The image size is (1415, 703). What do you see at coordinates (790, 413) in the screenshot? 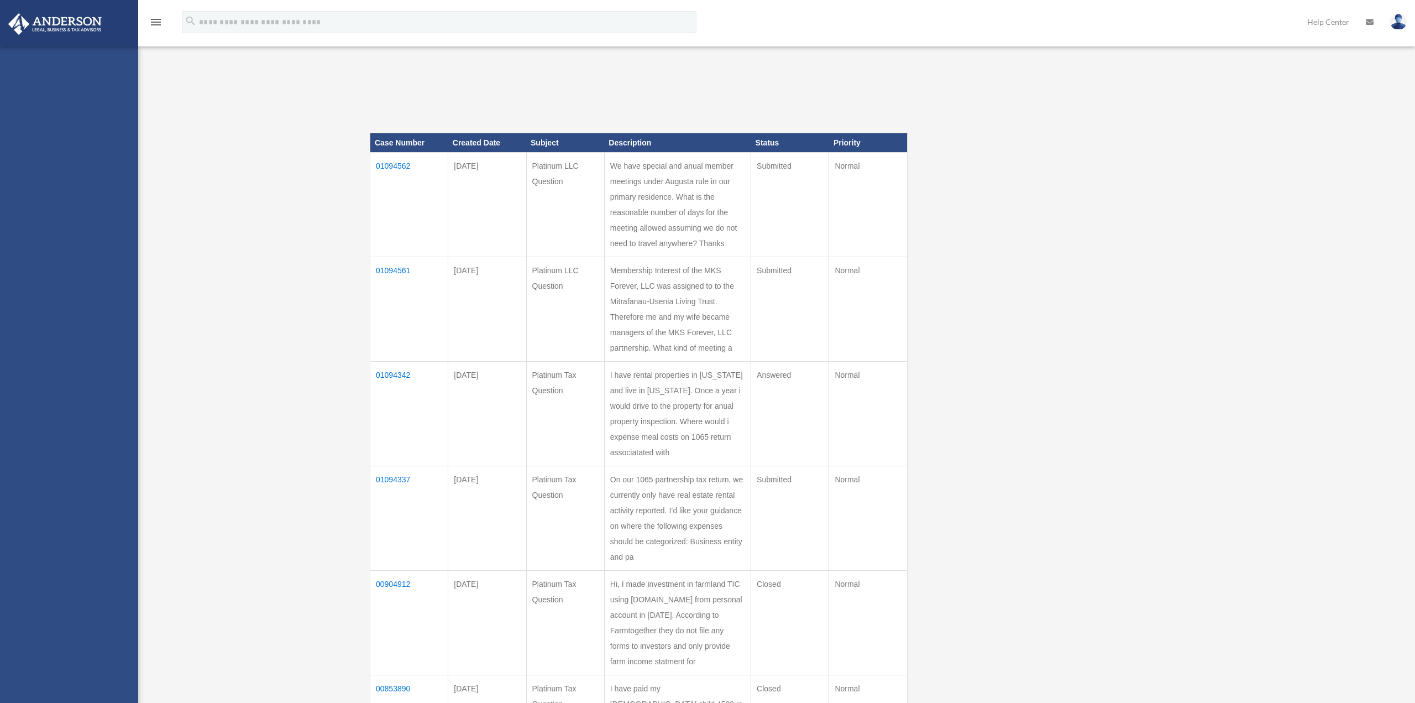
I see `td: Answered` at bounding box center [790, 413].